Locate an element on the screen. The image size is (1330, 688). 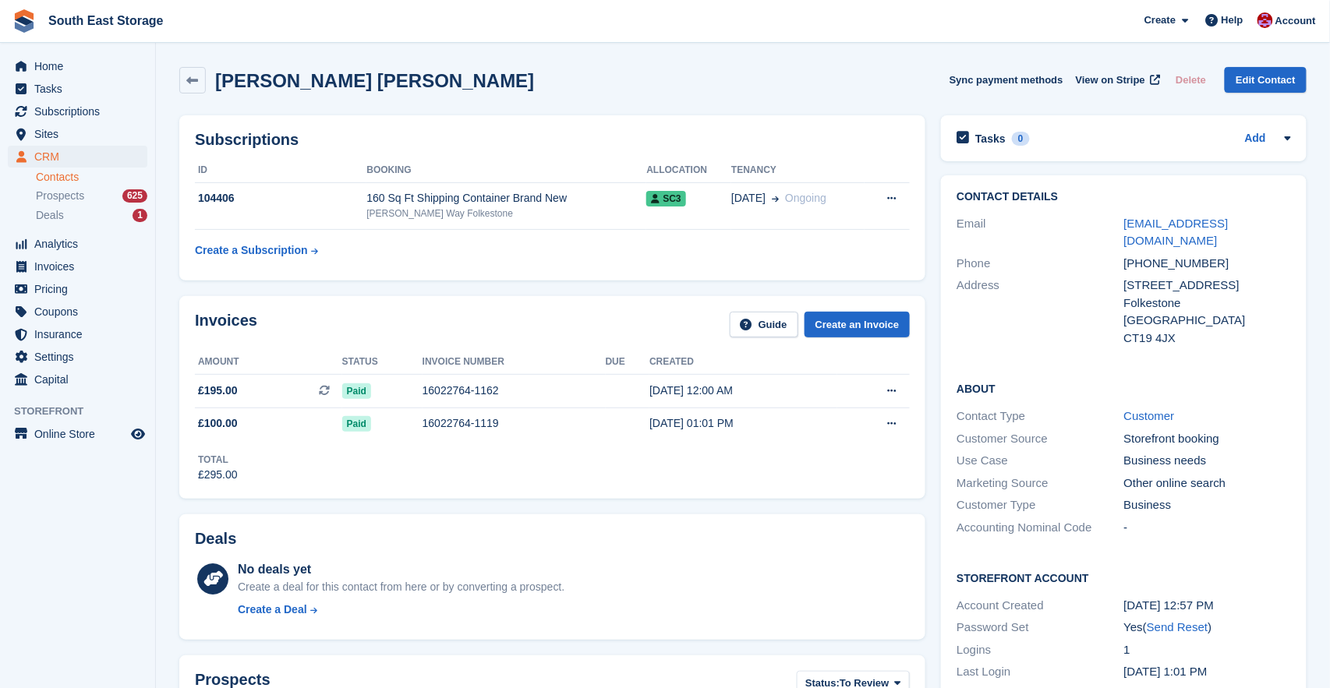
span: Coupons is located at coordinates (81, 312).